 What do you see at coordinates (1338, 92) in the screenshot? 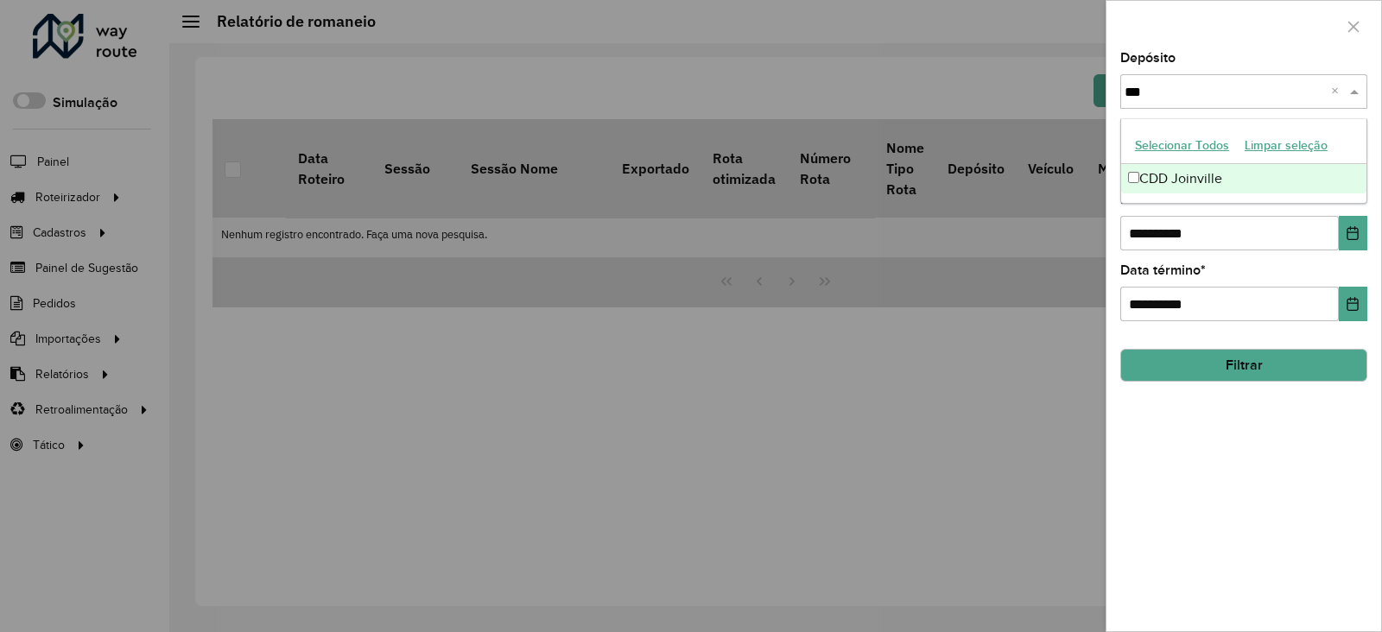
I see `span: Clear all` at bounding box center [1338, 92].